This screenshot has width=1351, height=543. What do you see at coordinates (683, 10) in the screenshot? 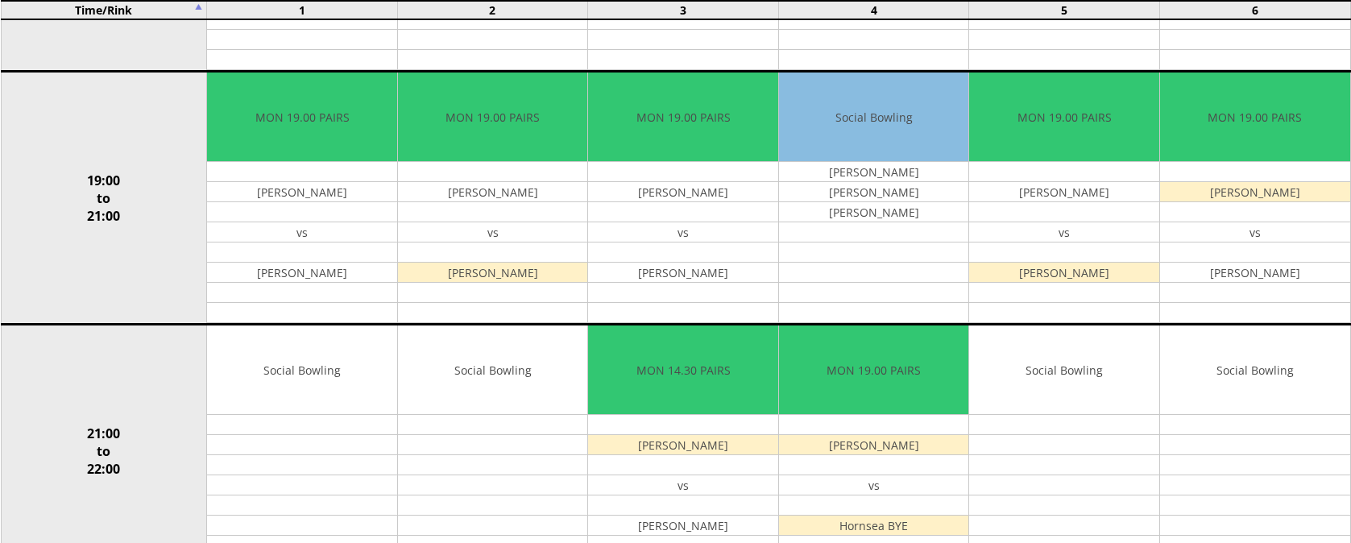
I see `td: 3` at bounding box center [683, 10].